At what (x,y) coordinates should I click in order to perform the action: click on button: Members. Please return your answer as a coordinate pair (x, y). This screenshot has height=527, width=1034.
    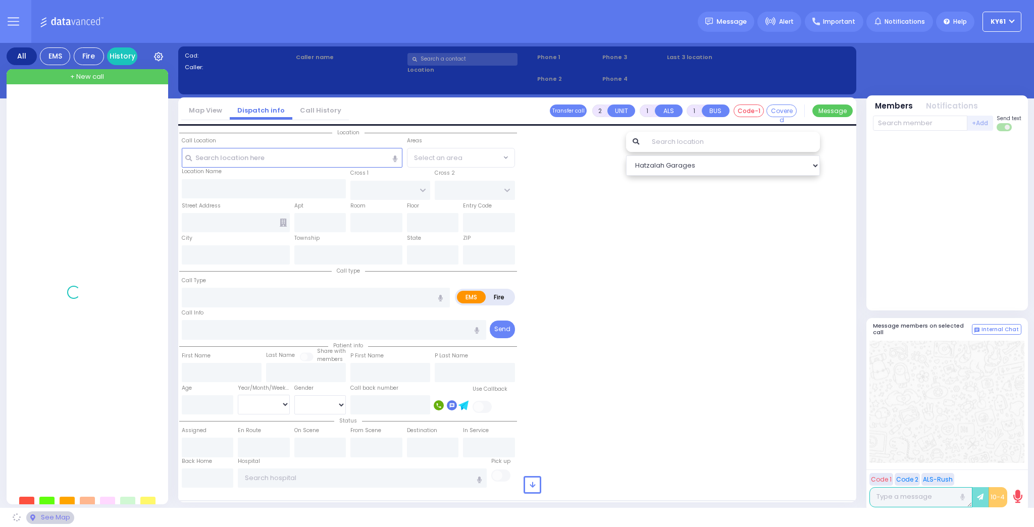
    Looking at the image, I should click on (894, 106).